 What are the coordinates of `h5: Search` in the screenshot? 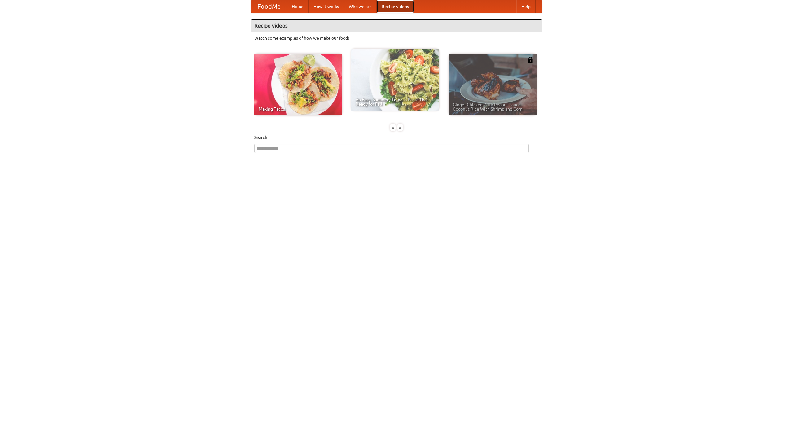 It's located at (396, 138).